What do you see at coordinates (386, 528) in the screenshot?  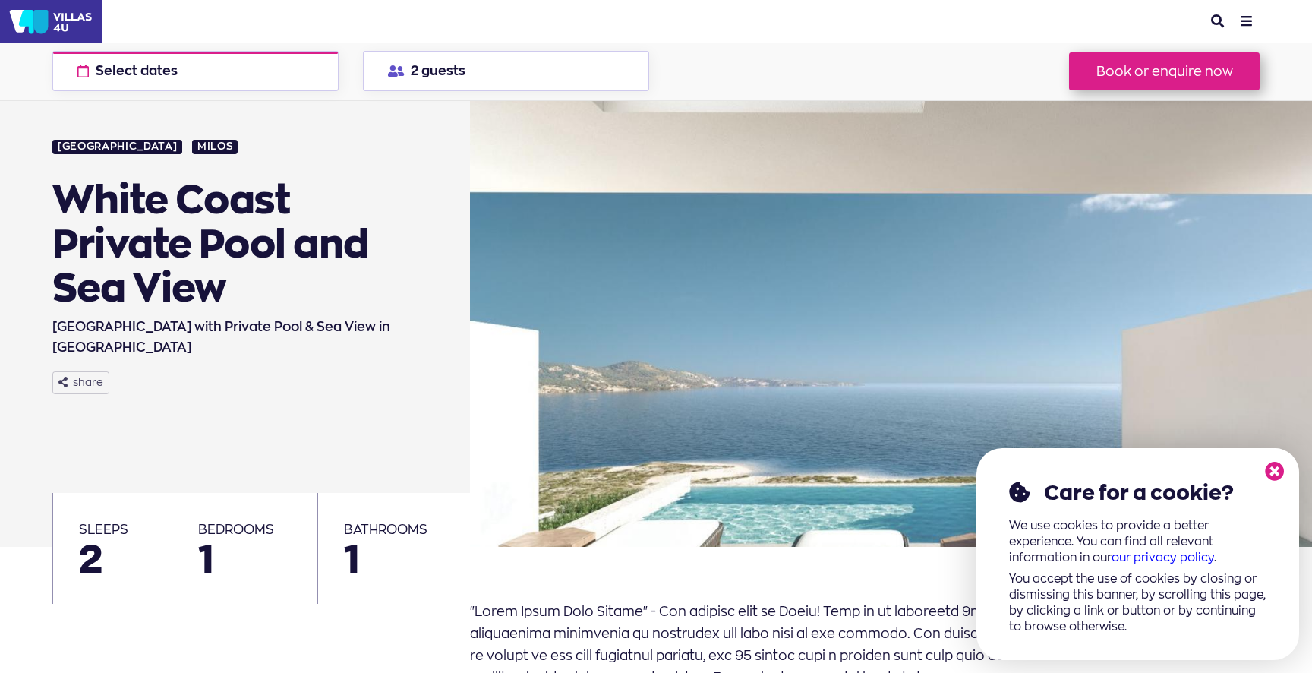 I see `span: bathrooms` at bounding box center [386, 528].